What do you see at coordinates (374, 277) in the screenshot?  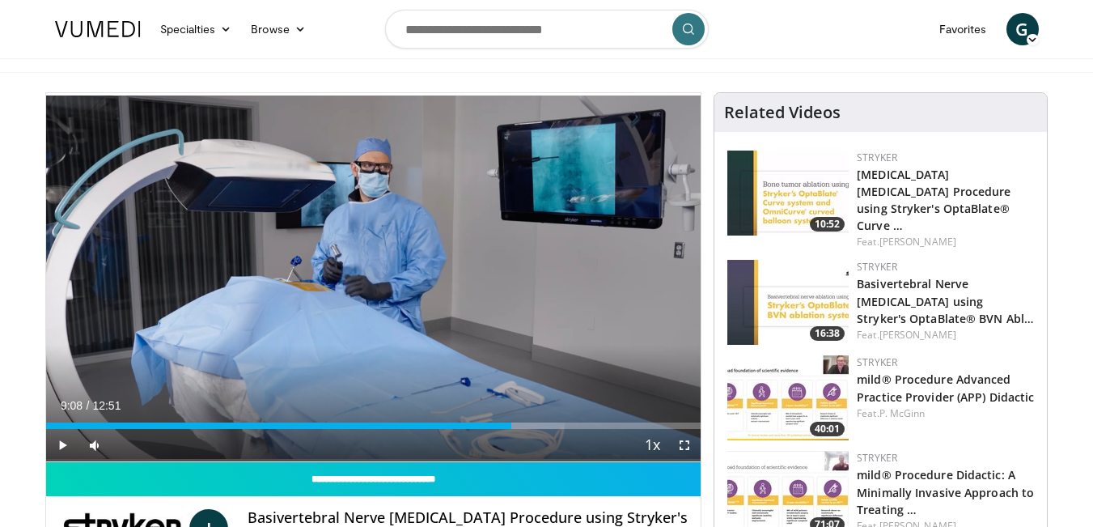 I see `video-js: Video Player` at bounding box center [374, 277].